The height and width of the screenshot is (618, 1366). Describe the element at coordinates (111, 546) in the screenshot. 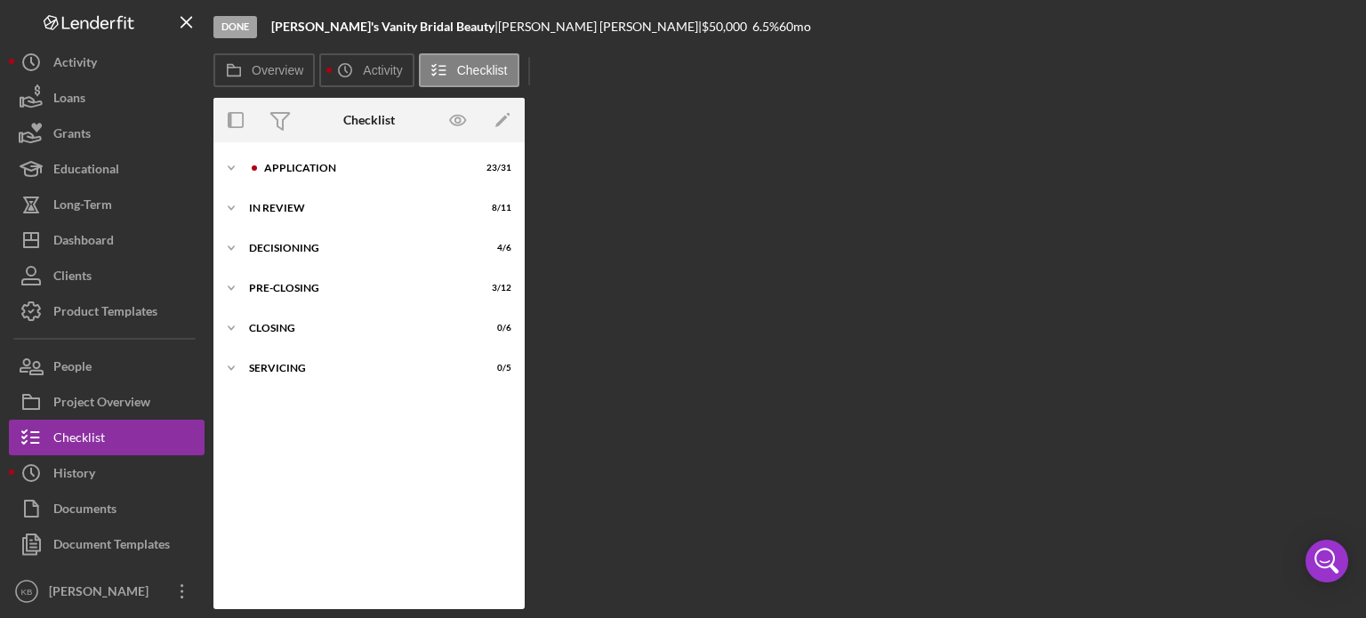

I see `div: Document Templates` at that location.